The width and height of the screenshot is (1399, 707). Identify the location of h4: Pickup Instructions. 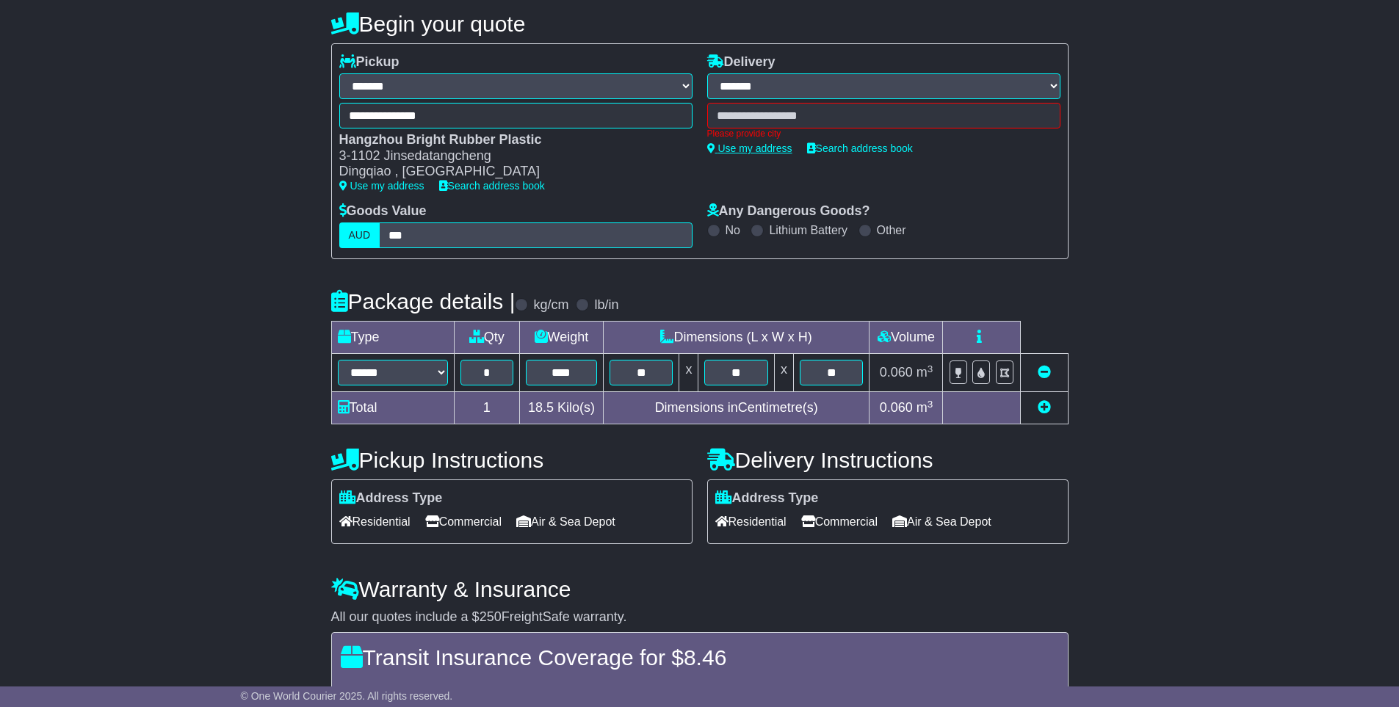
(512, 460).